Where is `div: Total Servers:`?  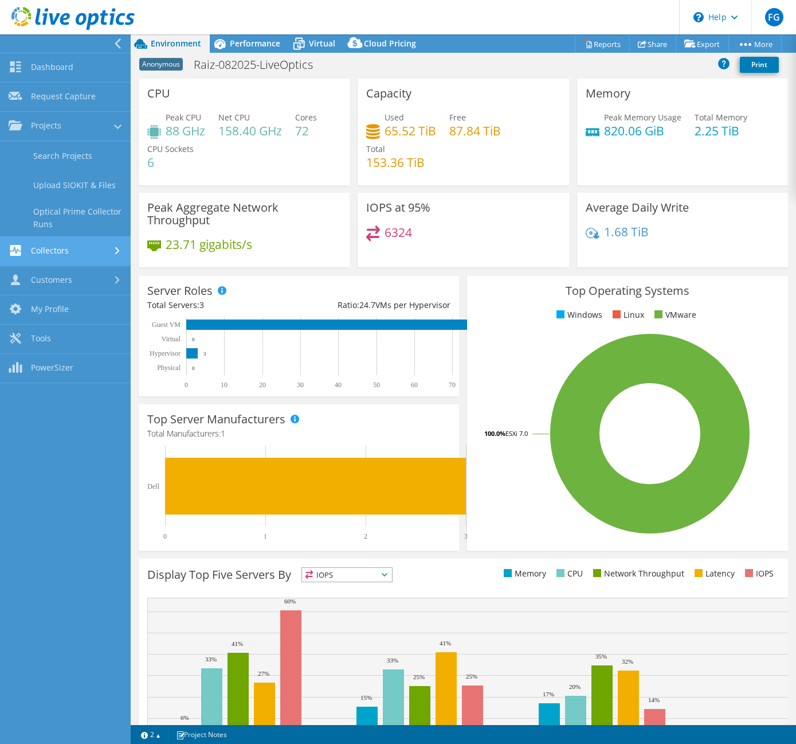 div: Total Servers: is located at coordinates (223, 305).